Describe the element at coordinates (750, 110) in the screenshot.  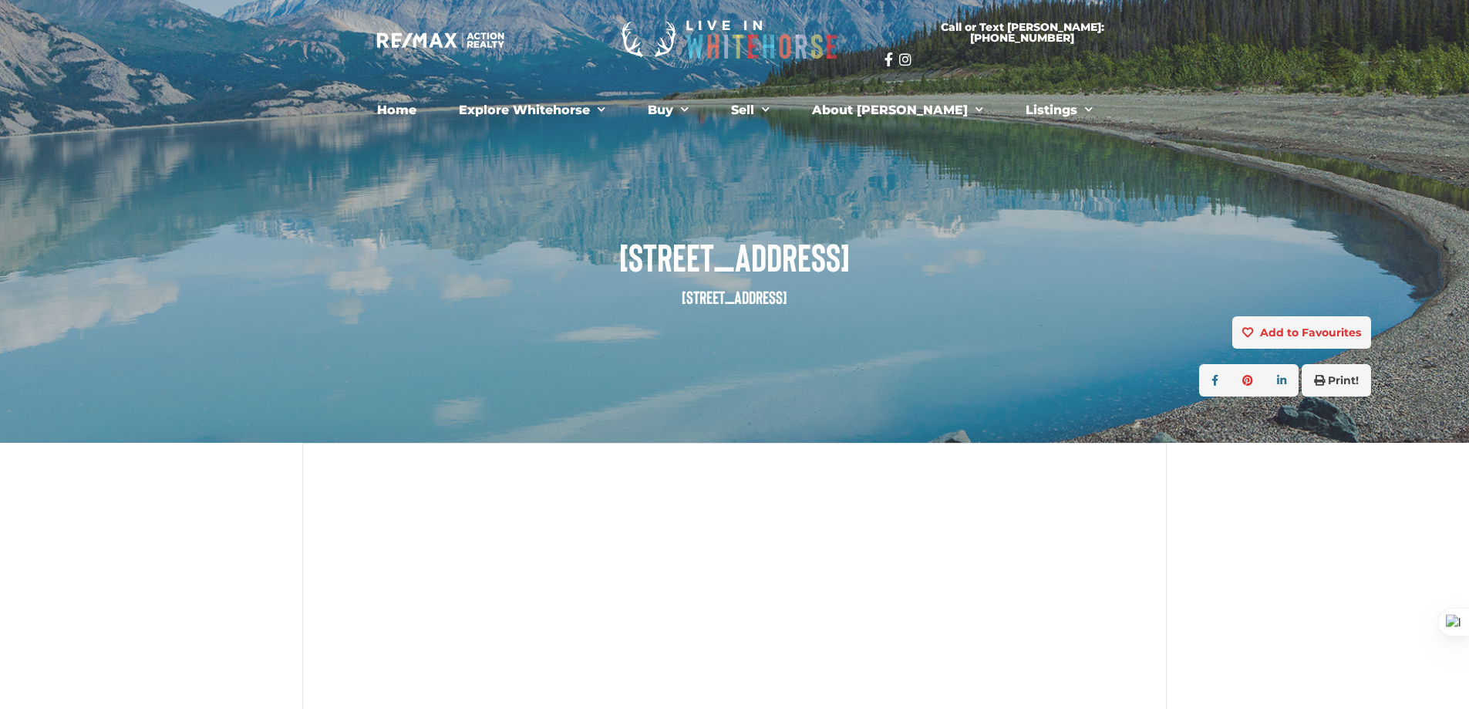
I see `a: Sell` at that location.